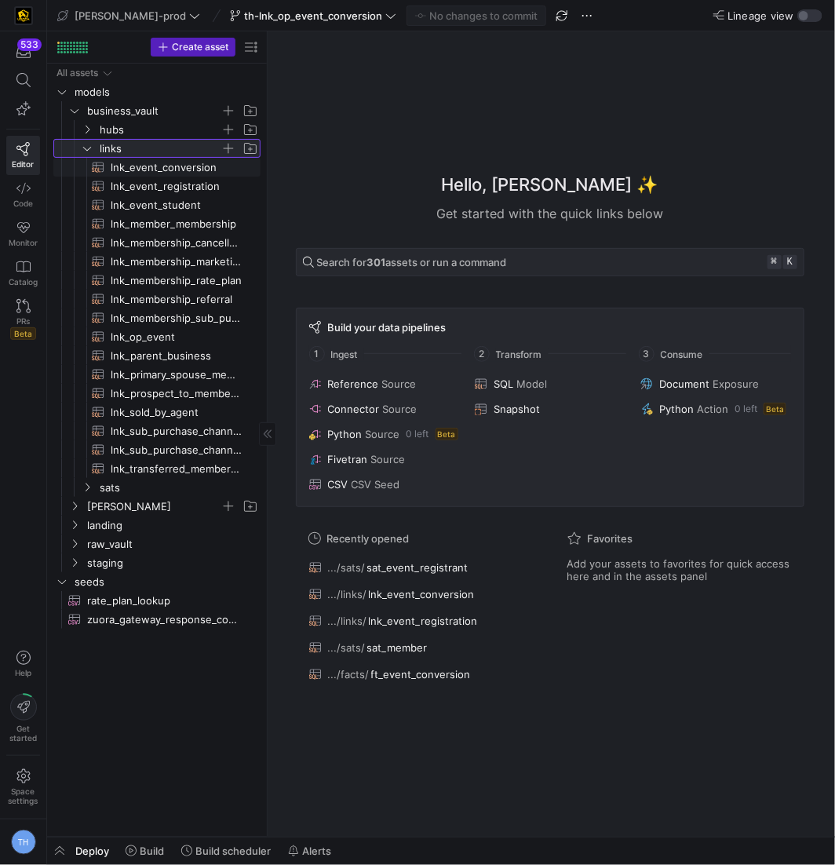 The image size is (835, 865). Describe the element at coordinates (516, 409) in the screenshot. I see `span: Snapshot` at that location.